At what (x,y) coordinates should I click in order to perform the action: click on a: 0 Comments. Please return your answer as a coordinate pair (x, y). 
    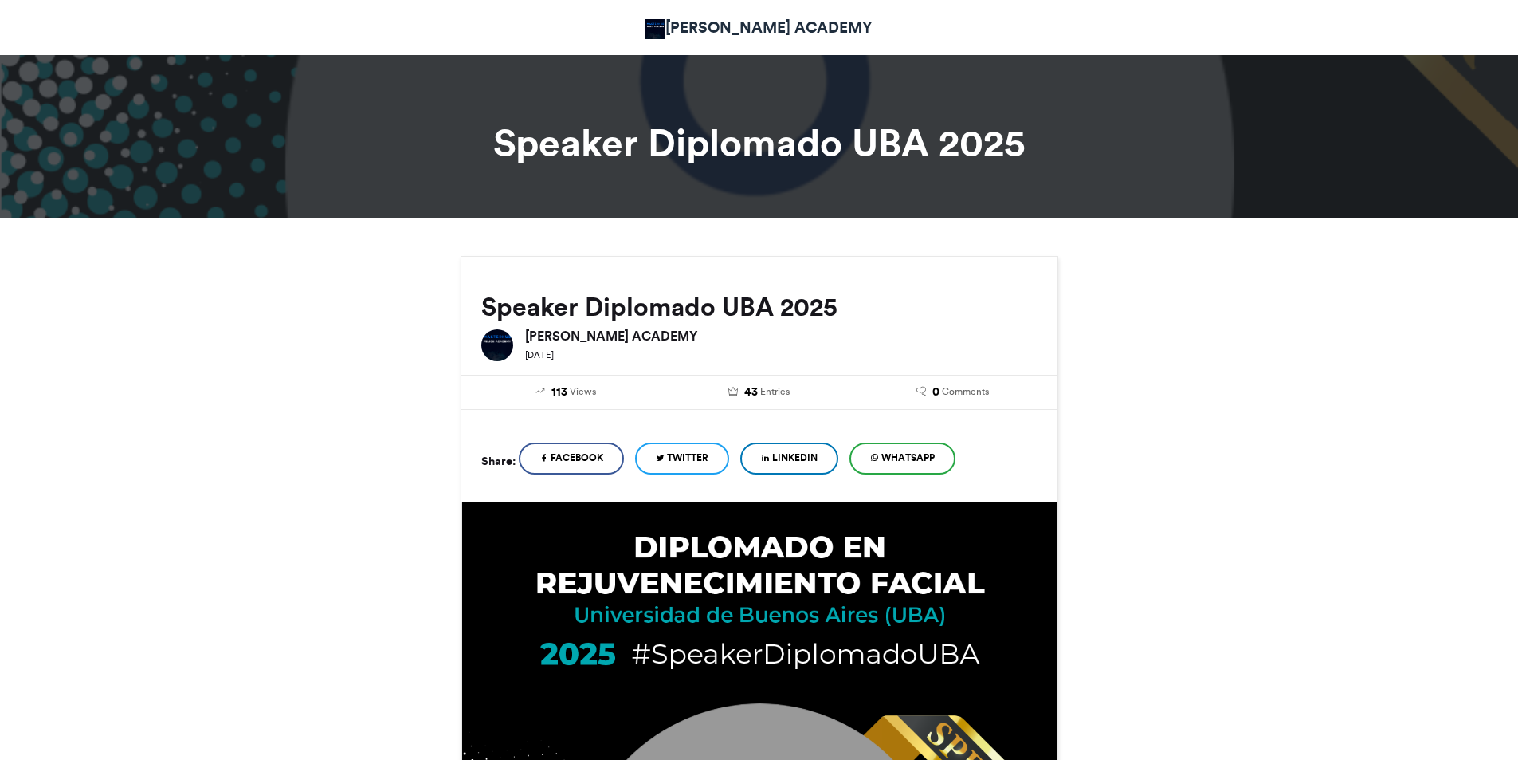
    Looking at the image, I should click on (952, 392).